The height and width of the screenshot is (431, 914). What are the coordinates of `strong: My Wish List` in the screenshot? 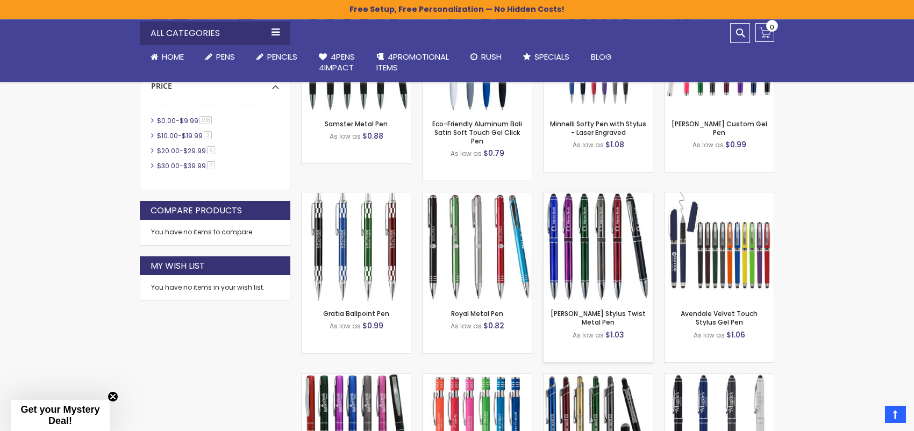 It's located at (177, 266).